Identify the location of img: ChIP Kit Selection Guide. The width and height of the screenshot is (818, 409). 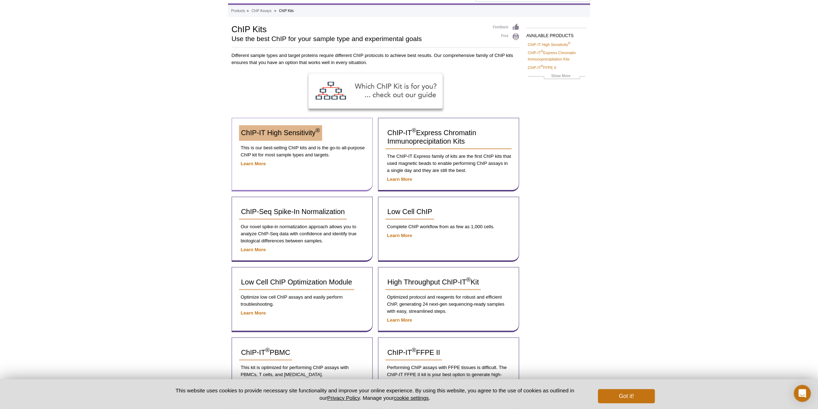
(376, 91).